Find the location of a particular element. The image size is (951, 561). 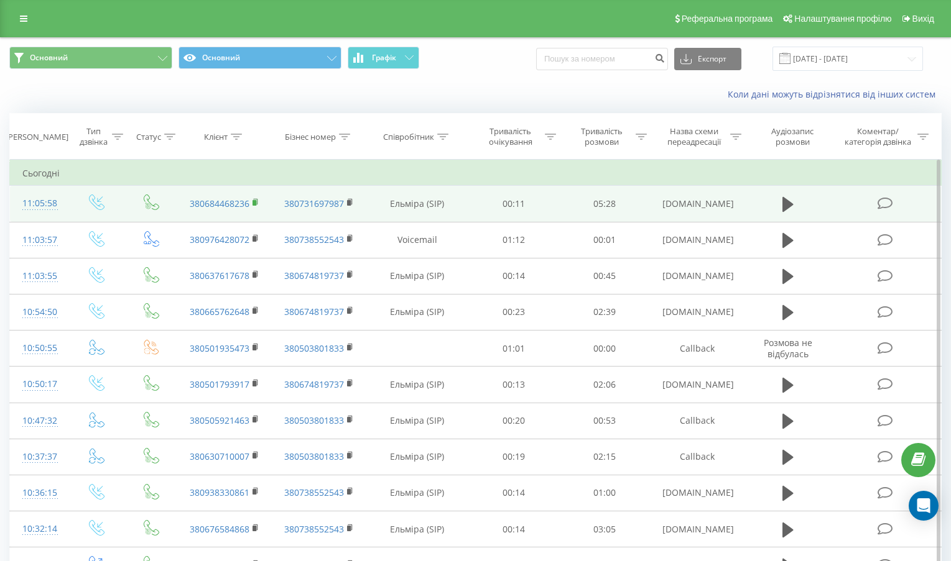

div: Клієнт is located at coordinates (216, 137).